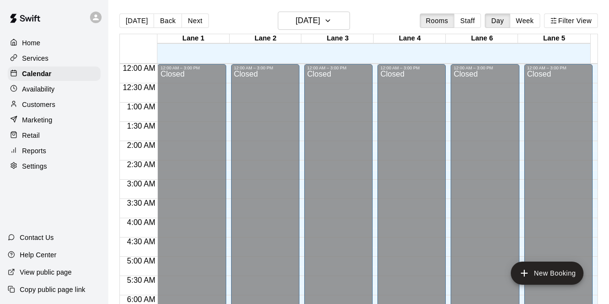 The height and width of the screenshot is (304, 609). I want to click on span: 1:30 AM, so click(141, 126).